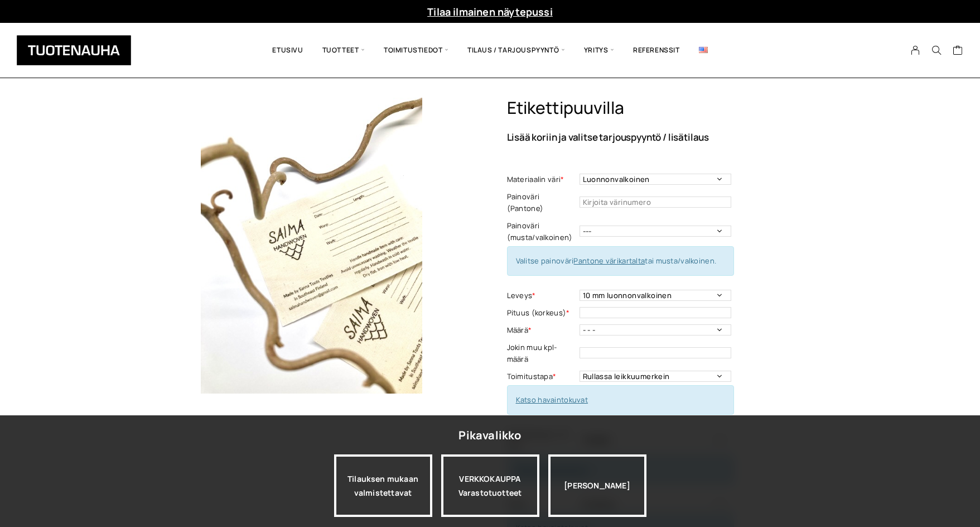 The image size is (980, 527). What do you see at coordinates (937, 50) in the screenshot?
I see `button: Search` at bounding box center [937, 50].